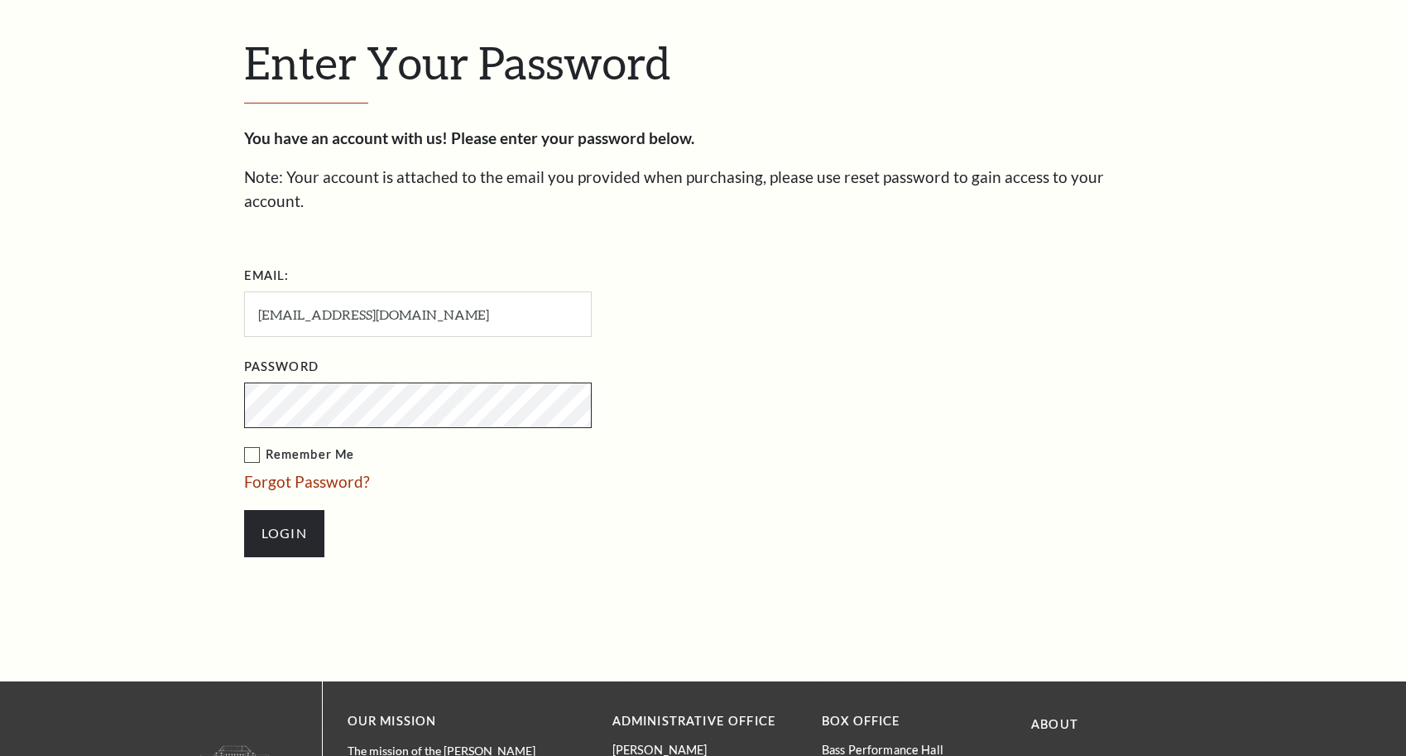 This screenshot has width=1406, height=756. Describe the element at coordinates (573, 137) in the screenshot. I see `strong: Please enter your password below.` at that location.